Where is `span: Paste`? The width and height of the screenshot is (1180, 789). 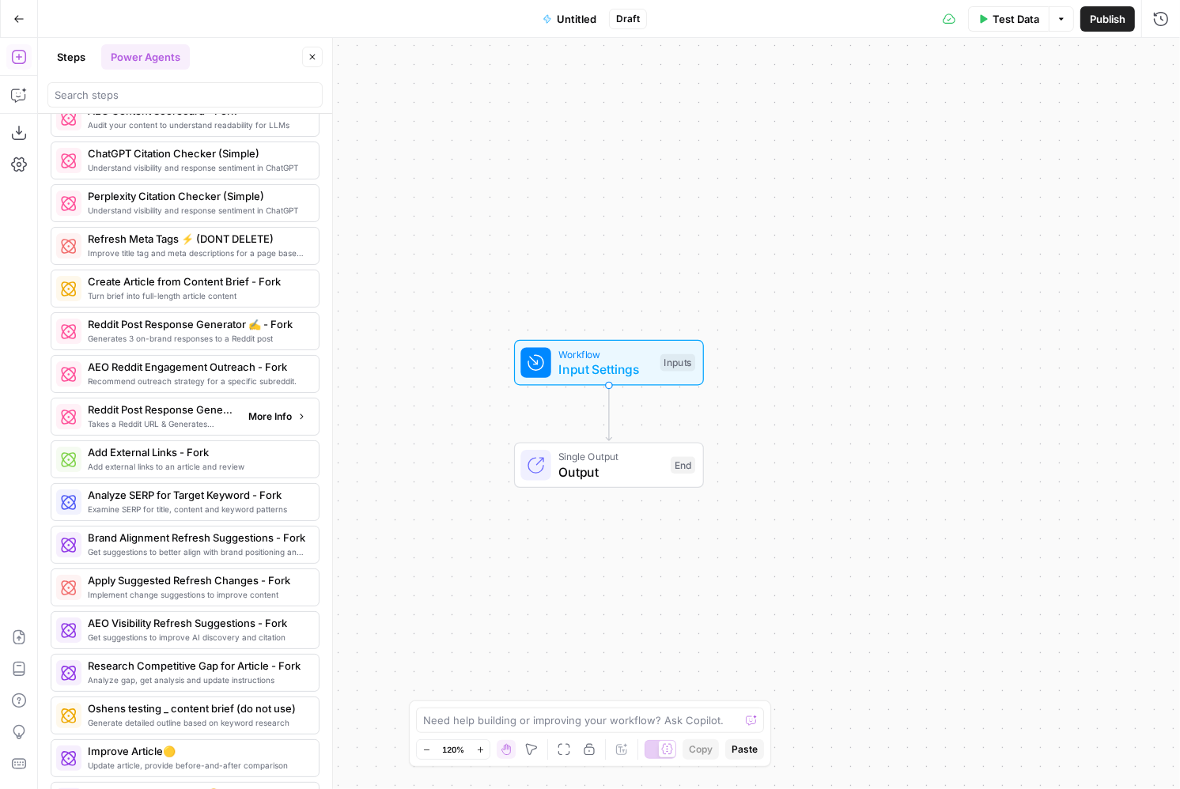
span: Paste is located at coordinates (744, 750).